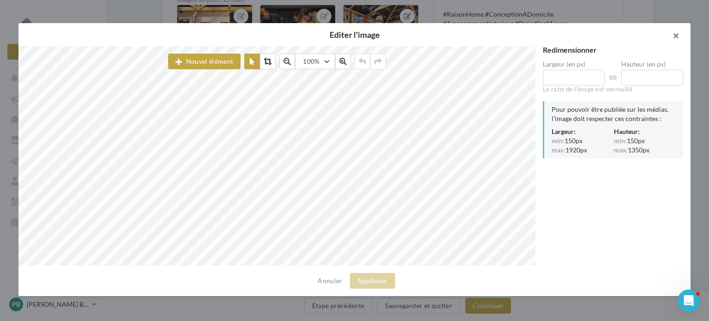 Image resolution: width=709 pixels, height=321 pixels. Describe the element at coordinates (652, 64) in the screenshot. I see `label: Hauteur (en px)` at that location.